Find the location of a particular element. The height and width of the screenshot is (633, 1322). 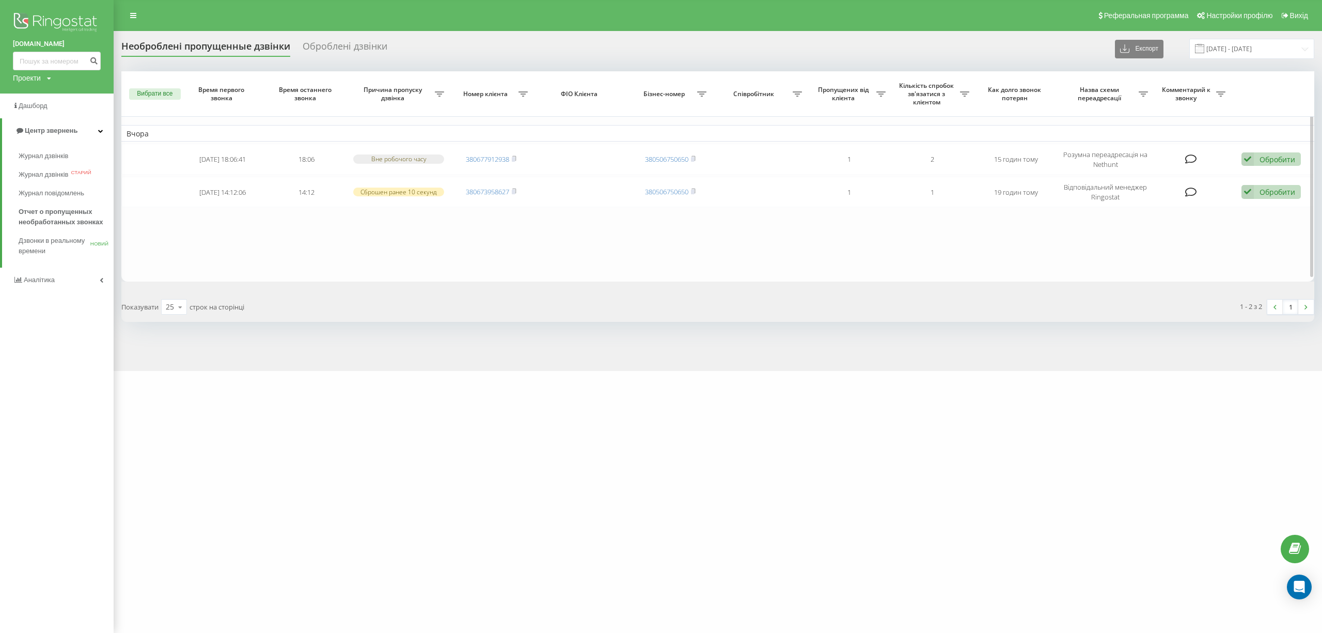

font: ФІО Клієнта is located at coordinates (579, 93).